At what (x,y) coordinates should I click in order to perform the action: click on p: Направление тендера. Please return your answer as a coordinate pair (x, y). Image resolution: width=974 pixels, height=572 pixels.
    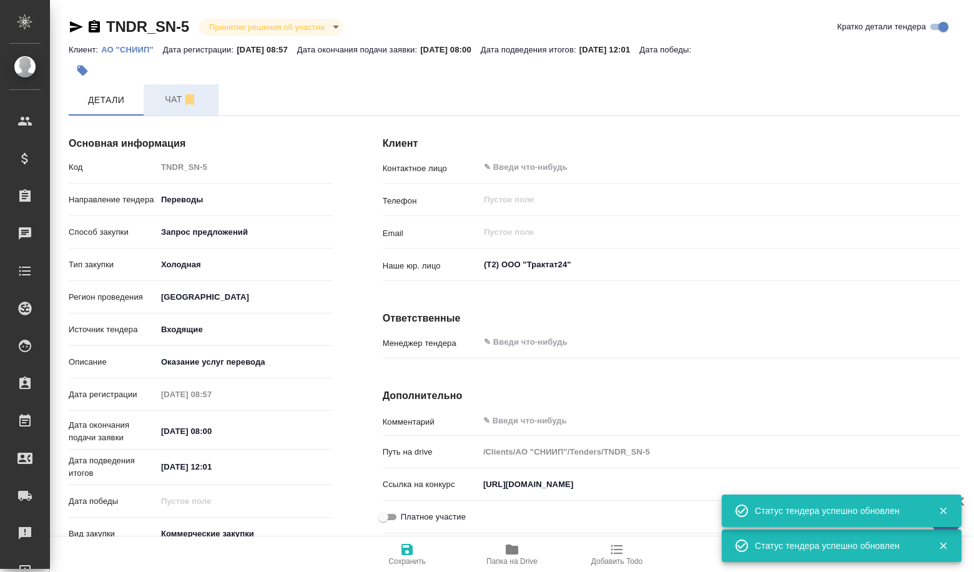
    Looking at the image, I should click on (112, 200).